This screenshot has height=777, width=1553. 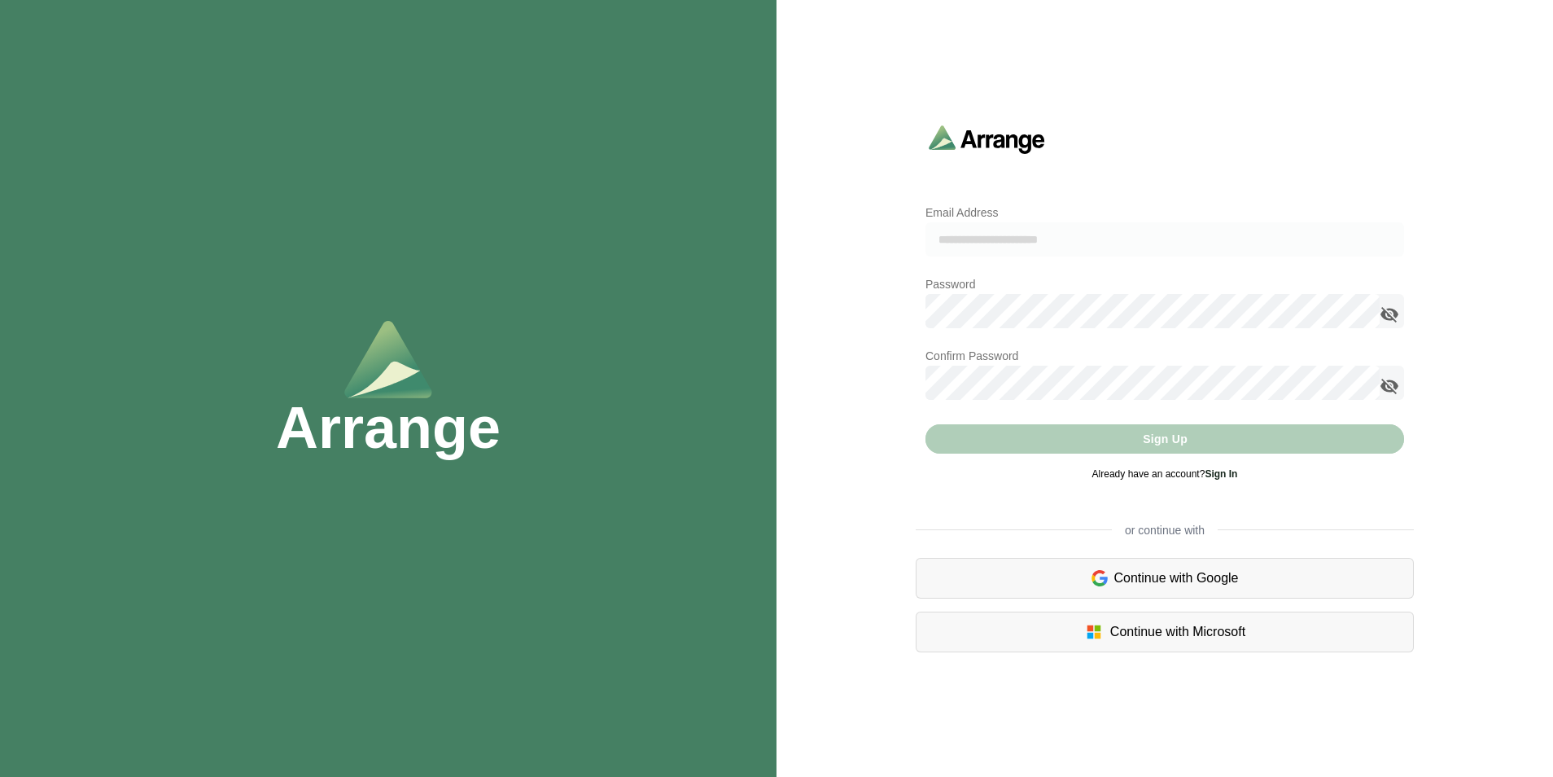 I want to click on img: google-logo.6d399ca0.svg, so click(x=1100, y=578).